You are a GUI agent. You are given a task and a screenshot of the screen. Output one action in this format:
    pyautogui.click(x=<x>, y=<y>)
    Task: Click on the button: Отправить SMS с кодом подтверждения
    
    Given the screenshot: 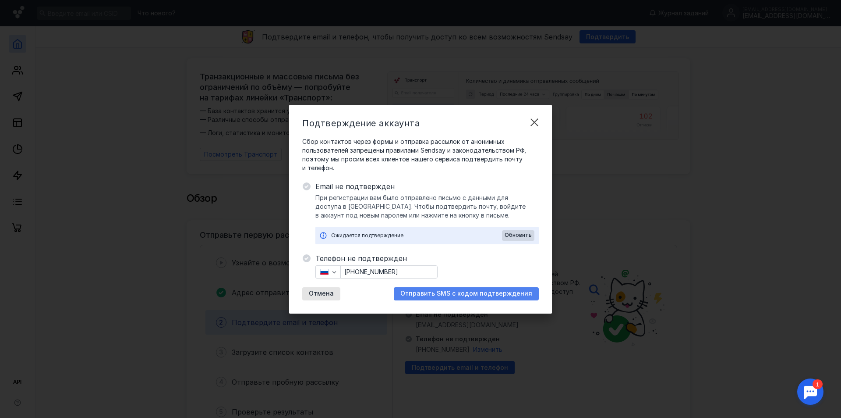 What is the action you would take?
    pyautogui.click(x=466, y=294)
    